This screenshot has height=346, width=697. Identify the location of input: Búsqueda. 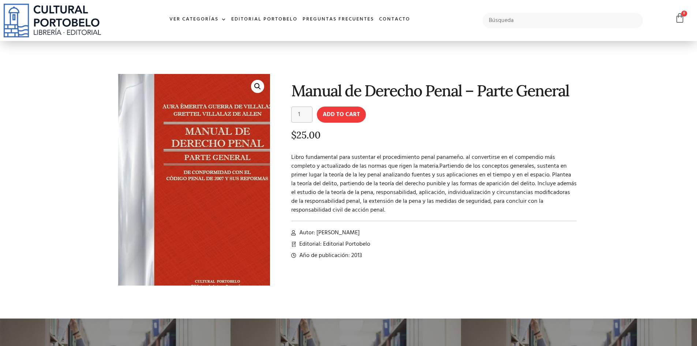
(563, 20).